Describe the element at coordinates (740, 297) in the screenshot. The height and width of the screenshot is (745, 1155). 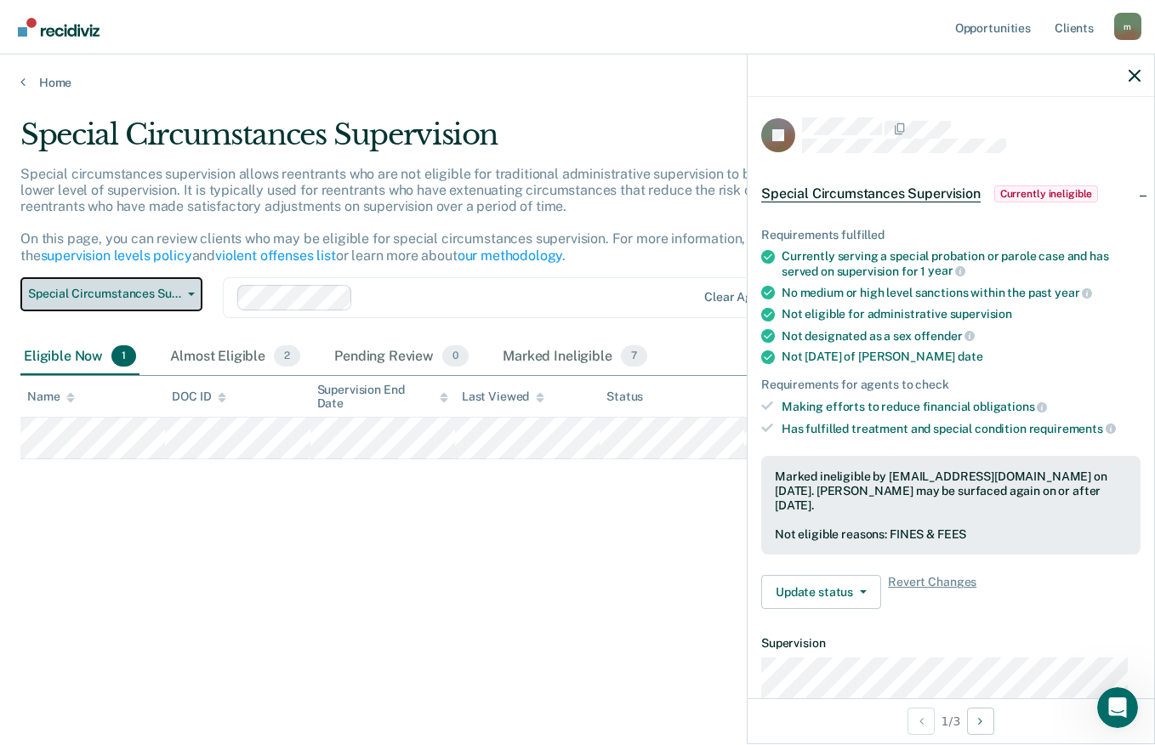
I see `div: Clear agents` at that location.